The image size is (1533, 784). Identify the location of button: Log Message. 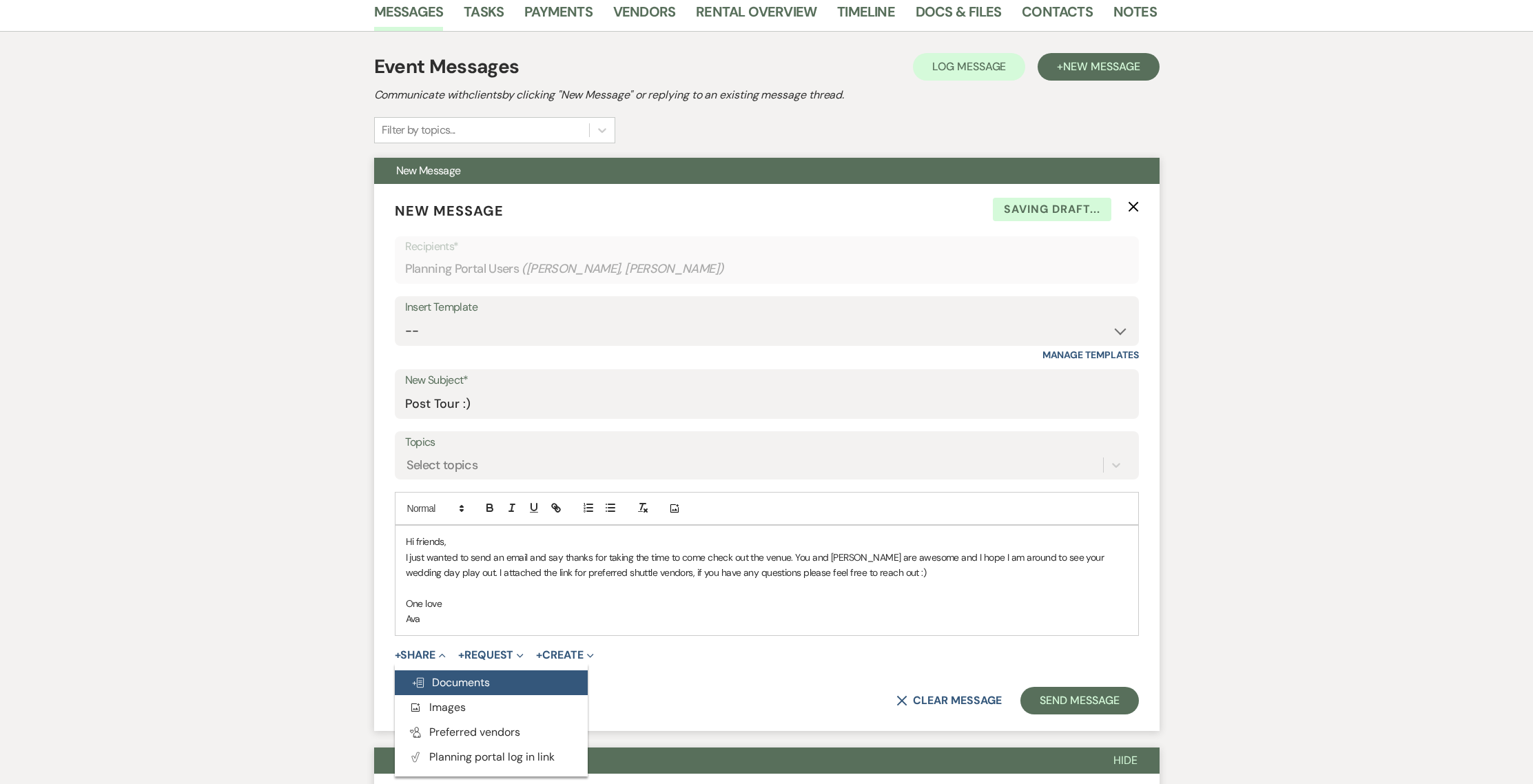
(968, 67).